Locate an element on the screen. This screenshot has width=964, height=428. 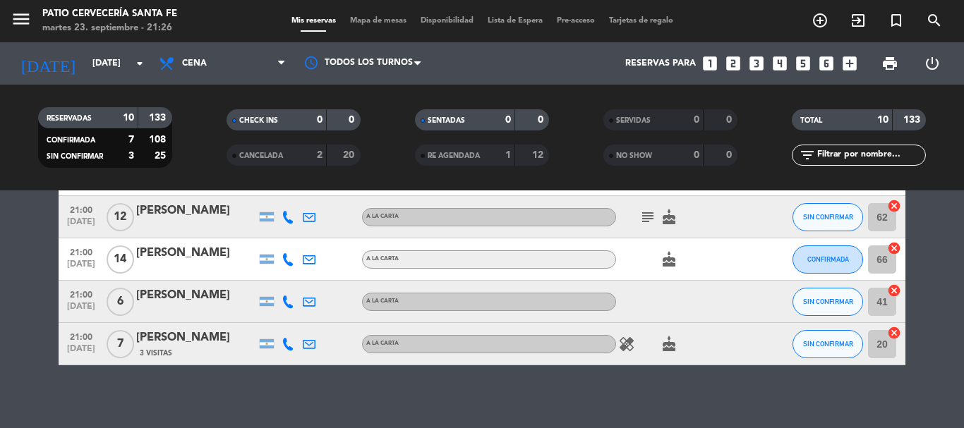
span: Lista de Espera is located at coordinates (515, 20).